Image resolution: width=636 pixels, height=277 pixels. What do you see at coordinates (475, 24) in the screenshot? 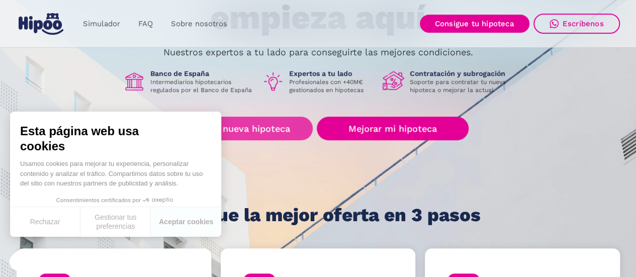
I see `a: Consigue tu hipoteca` at bounding box center [475, 24].